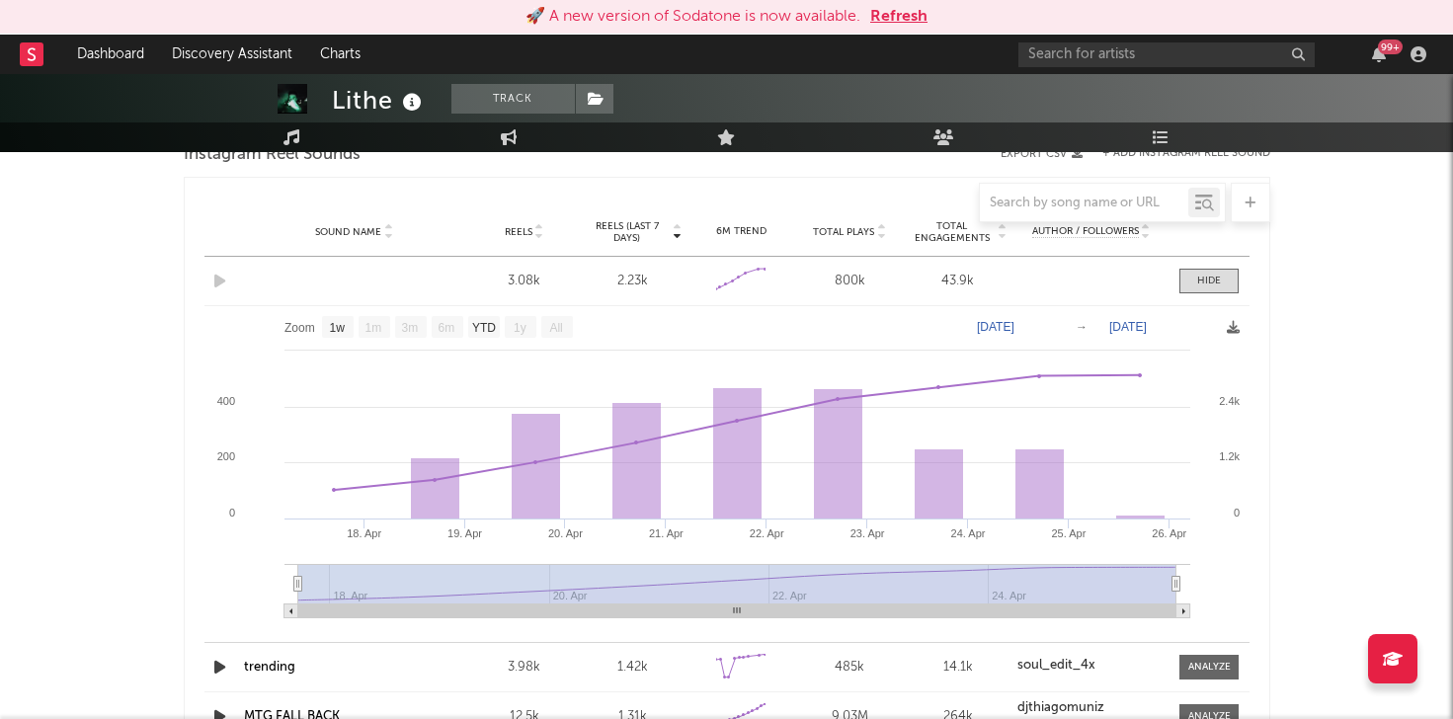 The width and height of the screenshot is (1453, 719). What do you see at coordinates (1092, 666) in the screenshot?
I see `a: soul_edit_4x` at bounding box center [1092, 666].